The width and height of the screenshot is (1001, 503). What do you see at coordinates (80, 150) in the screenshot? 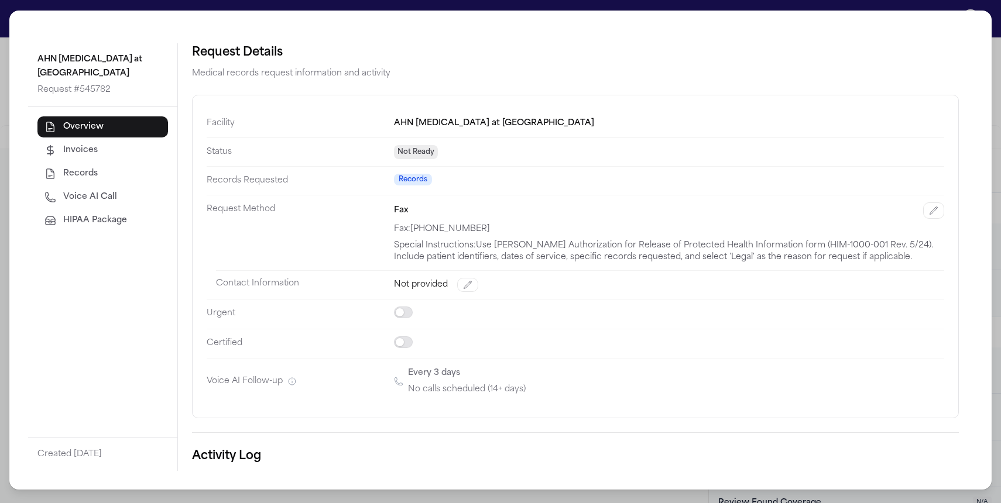
I see `span: Invoices` at bounding box center [80, 150].